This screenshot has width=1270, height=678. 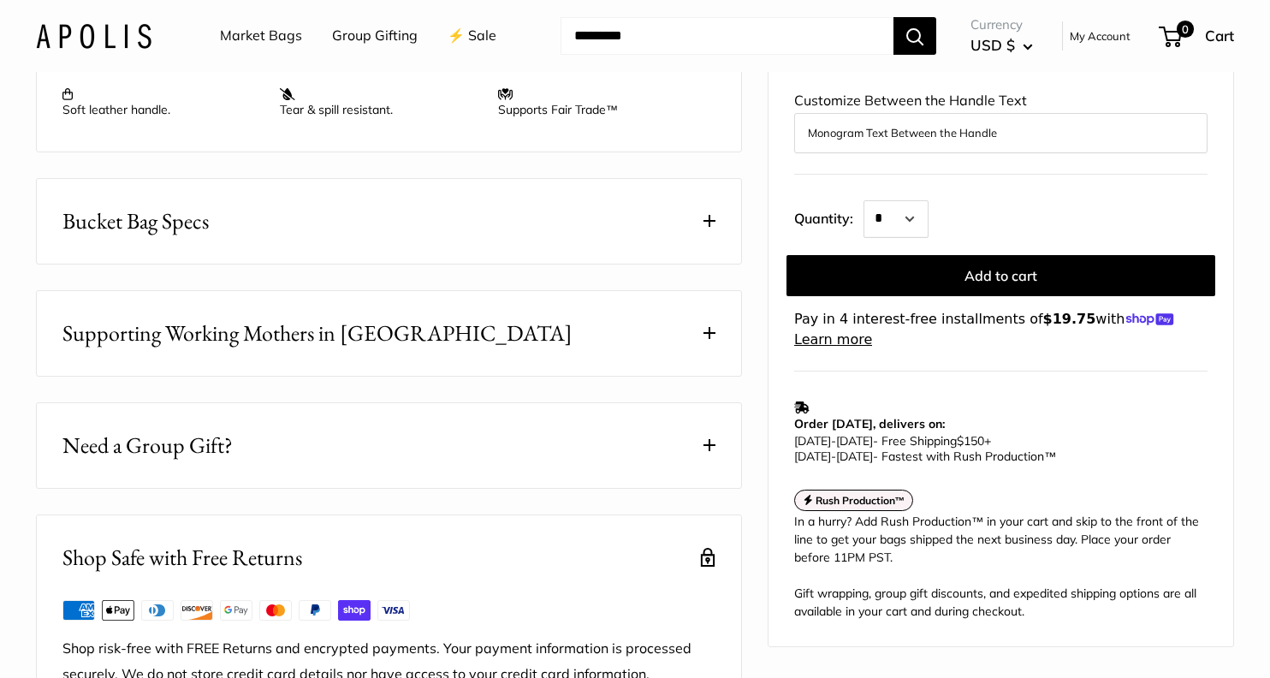 I want to click on p: Supports Fair Trade™, so click(x=598, y=102).